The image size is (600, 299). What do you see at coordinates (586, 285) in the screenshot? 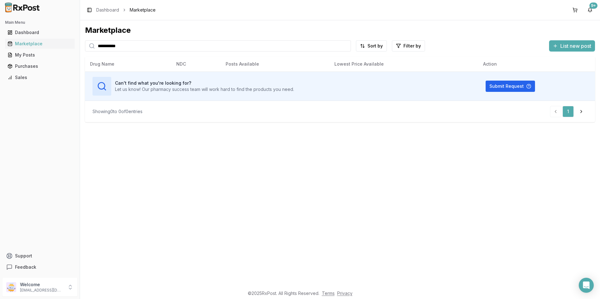
I see `div: Open Intercom Messenger` at bounding box center [586, 285].